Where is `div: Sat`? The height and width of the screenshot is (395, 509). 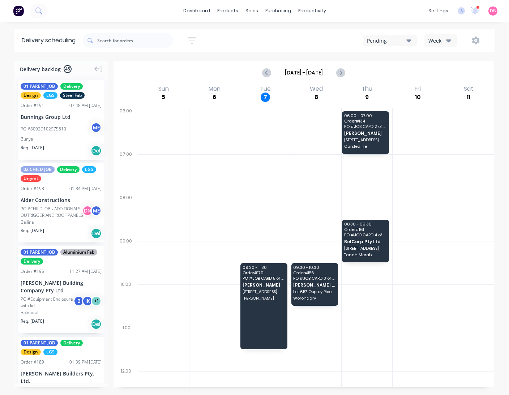
div: Sat is located at coordinates (469, 89).